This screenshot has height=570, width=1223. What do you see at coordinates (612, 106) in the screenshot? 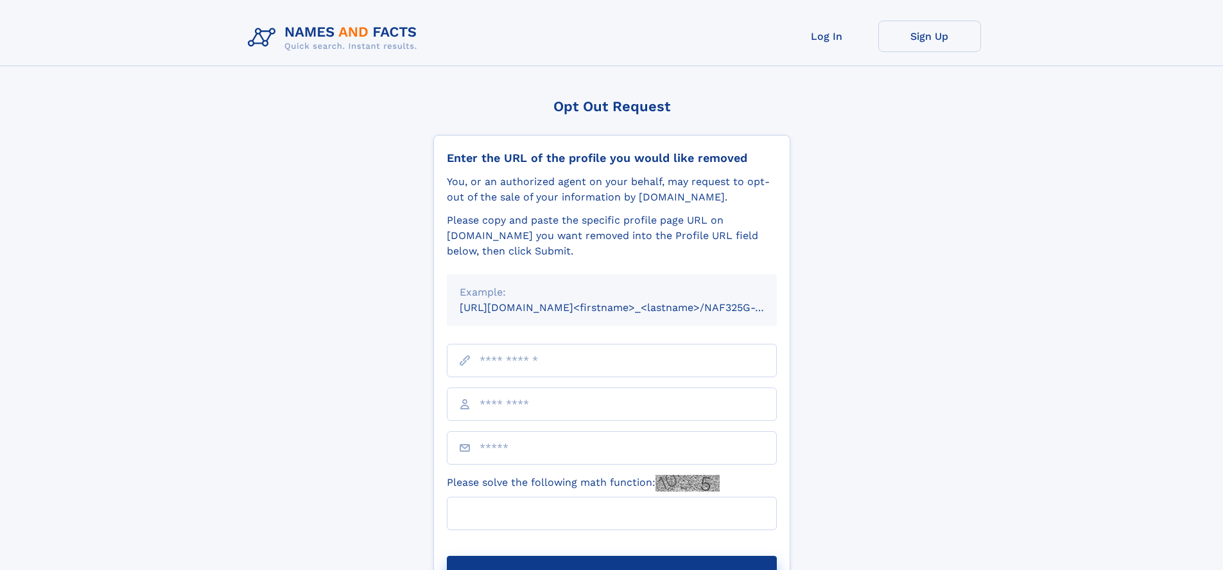
I see `div: Opt Out Request` at bounding box center [612, 106].